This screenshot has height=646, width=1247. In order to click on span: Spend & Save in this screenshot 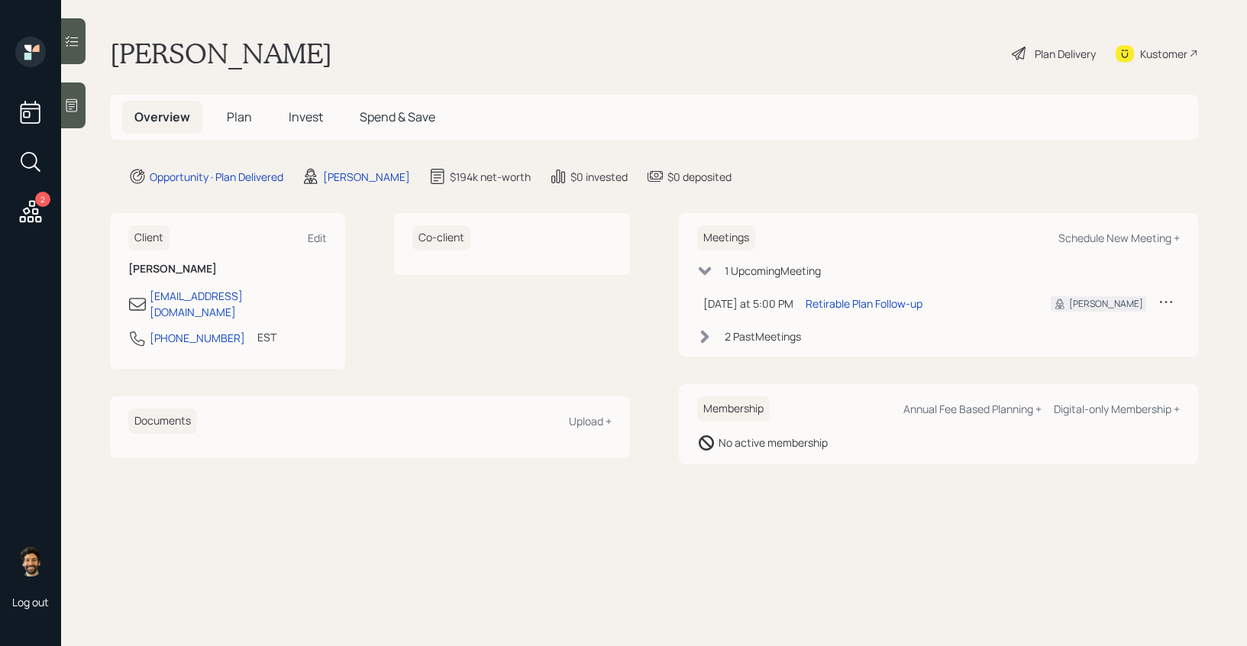, I will do `click(397, 117)`.